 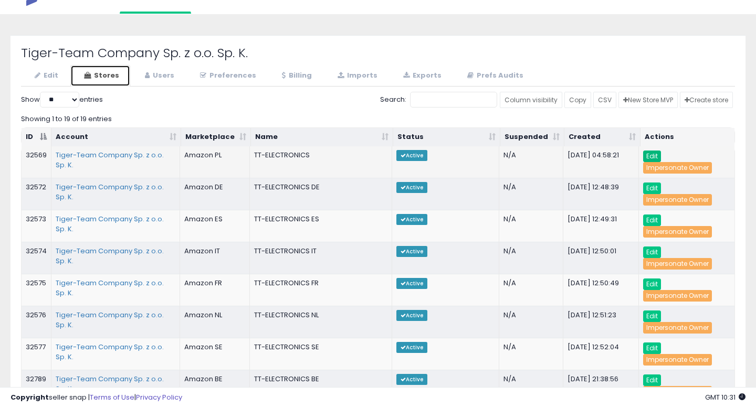 I want to click on td: Amazon DE, so click(x=215, y=194).